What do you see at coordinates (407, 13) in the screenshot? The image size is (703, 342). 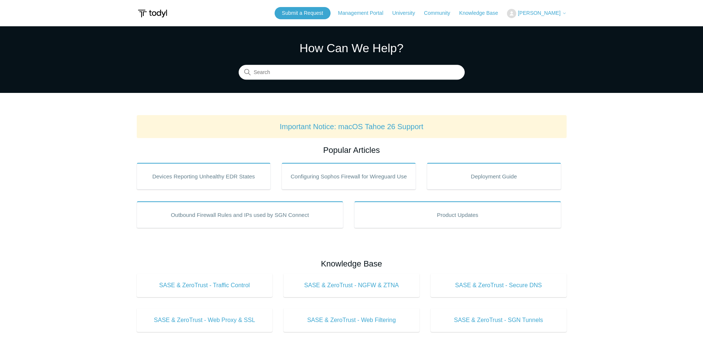 I see `a: University` at bounding box center [407, 13].